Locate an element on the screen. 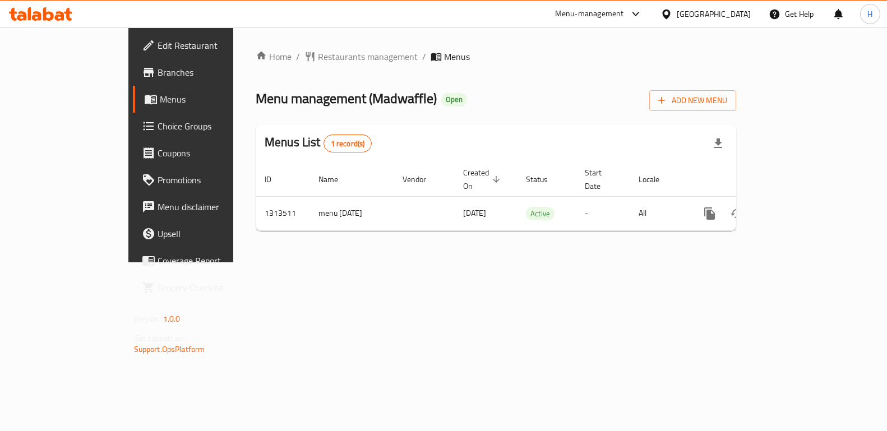 The width and height of the screenshot is (887, 431). div: Total records count is located at coordinates (348, 144).